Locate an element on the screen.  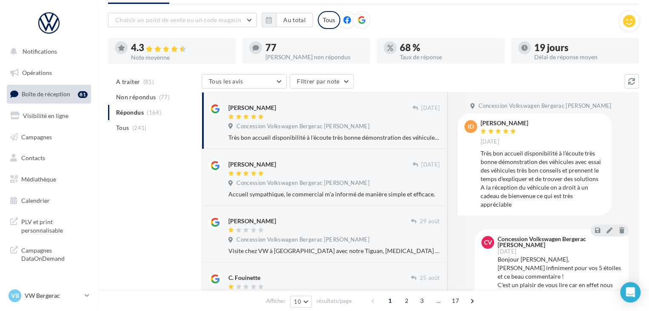
button: Choisir un point de vente ou un code magasin is located at coordinates (182, 20).